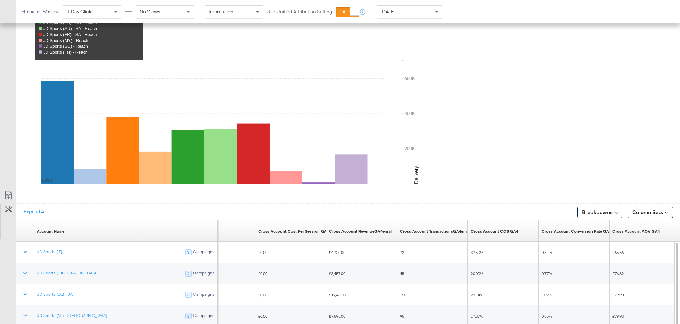  Describe the element at coordinates (337, 316) in the screenshot. I see `span: £7,598.00` at that location.